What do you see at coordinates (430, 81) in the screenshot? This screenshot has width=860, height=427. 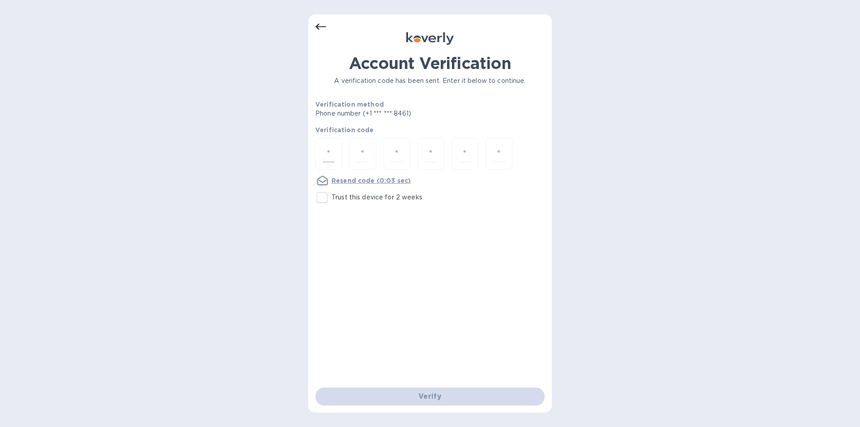 I see `p: A verification code has been sent. Enter it below to continue.` at bounding box center [430, 81].